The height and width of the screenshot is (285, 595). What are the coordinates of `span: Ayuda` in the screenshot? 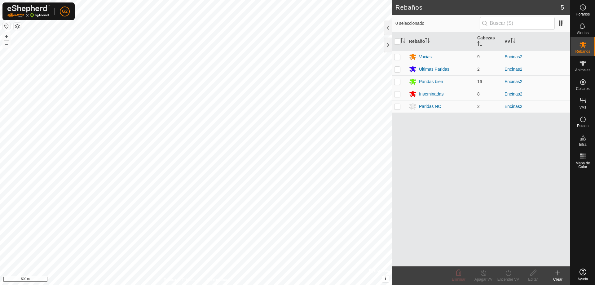 It's located at (583, 279).